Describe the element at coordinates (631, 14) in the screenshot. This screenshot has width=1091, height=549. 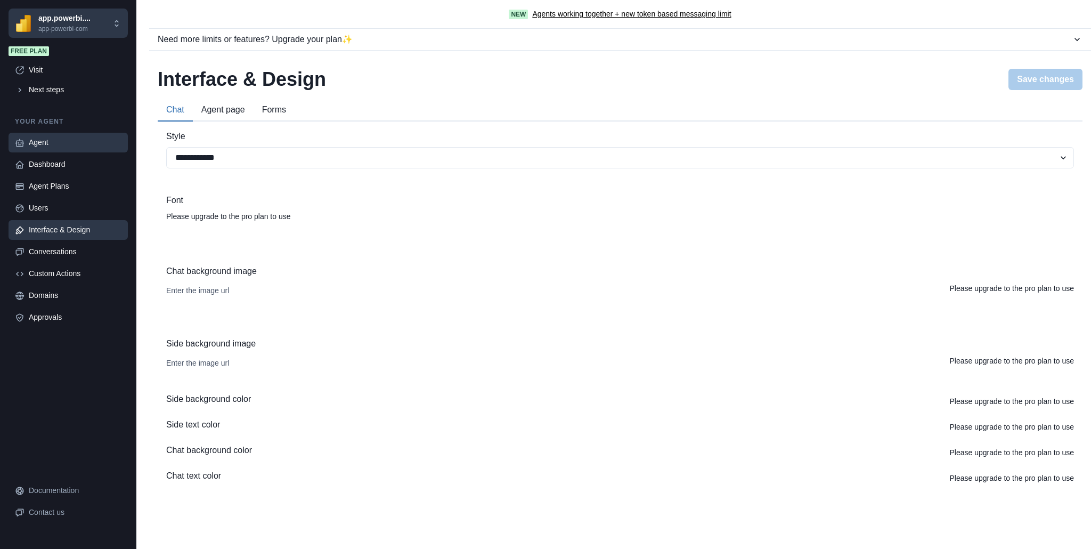
I see `p: Agents working together + new token based messaging limit` at that location.